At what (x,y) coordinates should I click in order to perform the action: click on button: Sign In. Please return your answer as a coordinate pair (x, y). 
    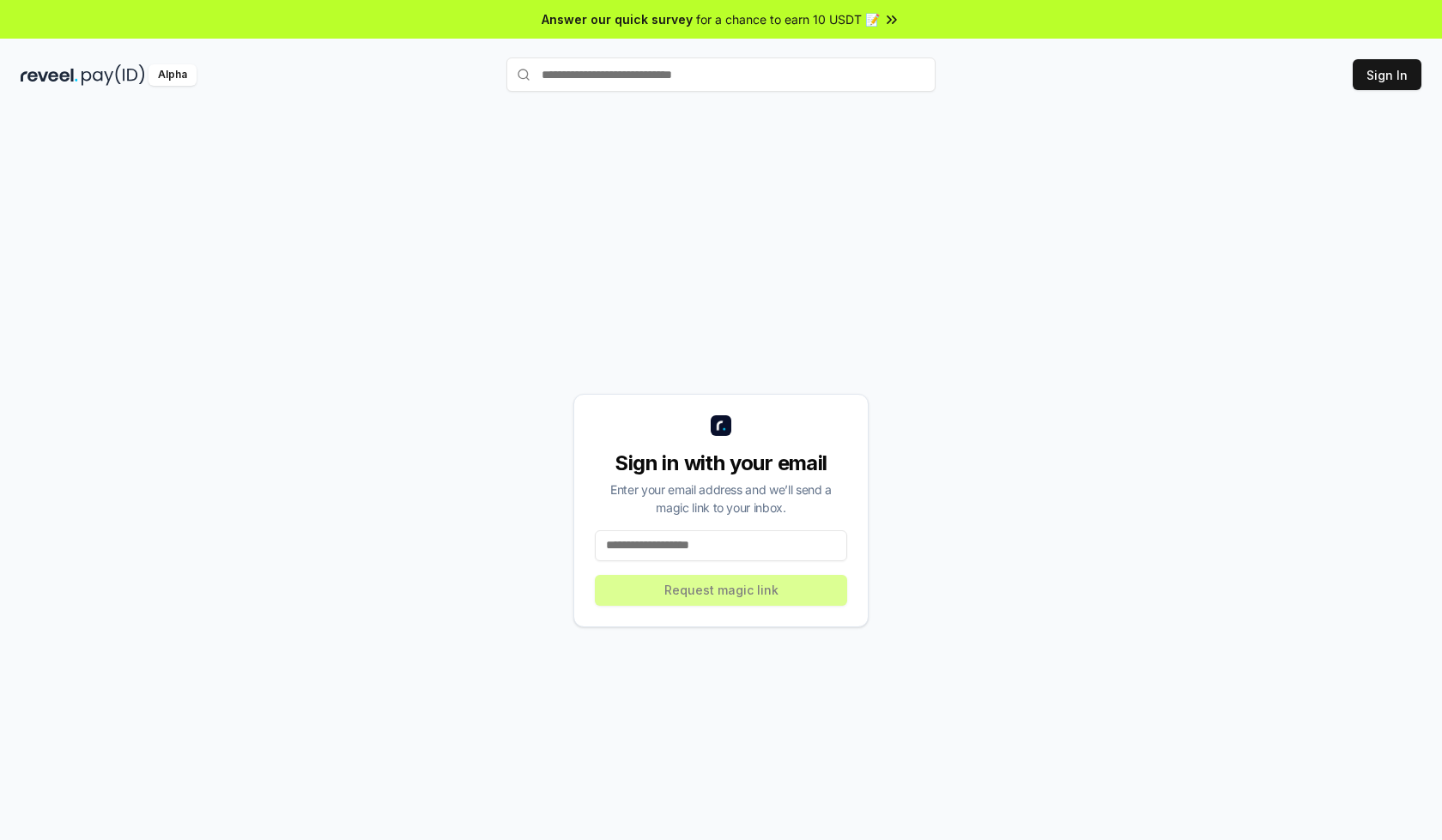
    Looking at the image, I should click on (1387, 75).